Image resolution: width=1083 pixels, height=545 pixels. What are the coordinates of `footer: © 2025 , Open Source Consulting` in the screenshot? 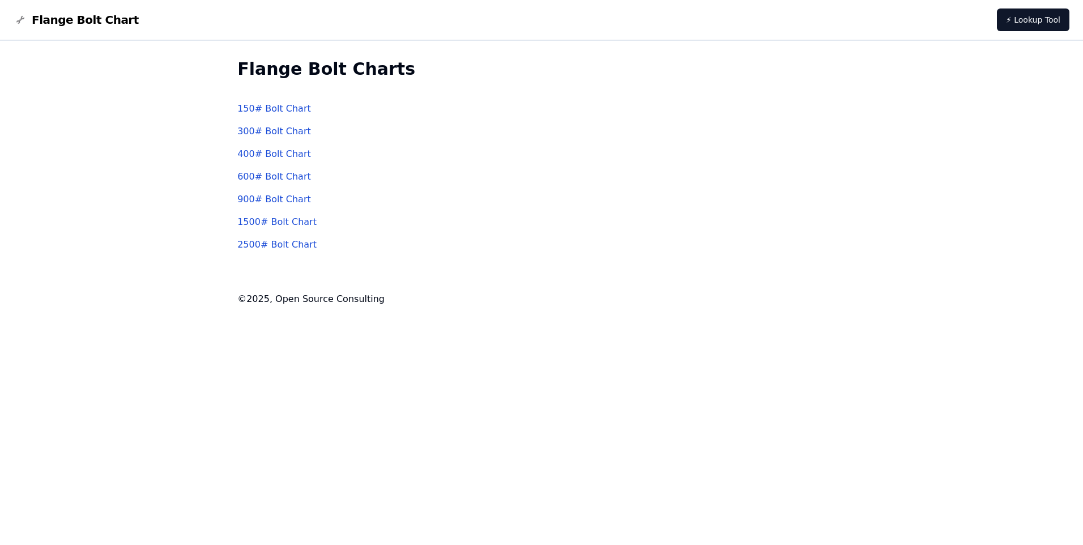 It's located at (541, 299).